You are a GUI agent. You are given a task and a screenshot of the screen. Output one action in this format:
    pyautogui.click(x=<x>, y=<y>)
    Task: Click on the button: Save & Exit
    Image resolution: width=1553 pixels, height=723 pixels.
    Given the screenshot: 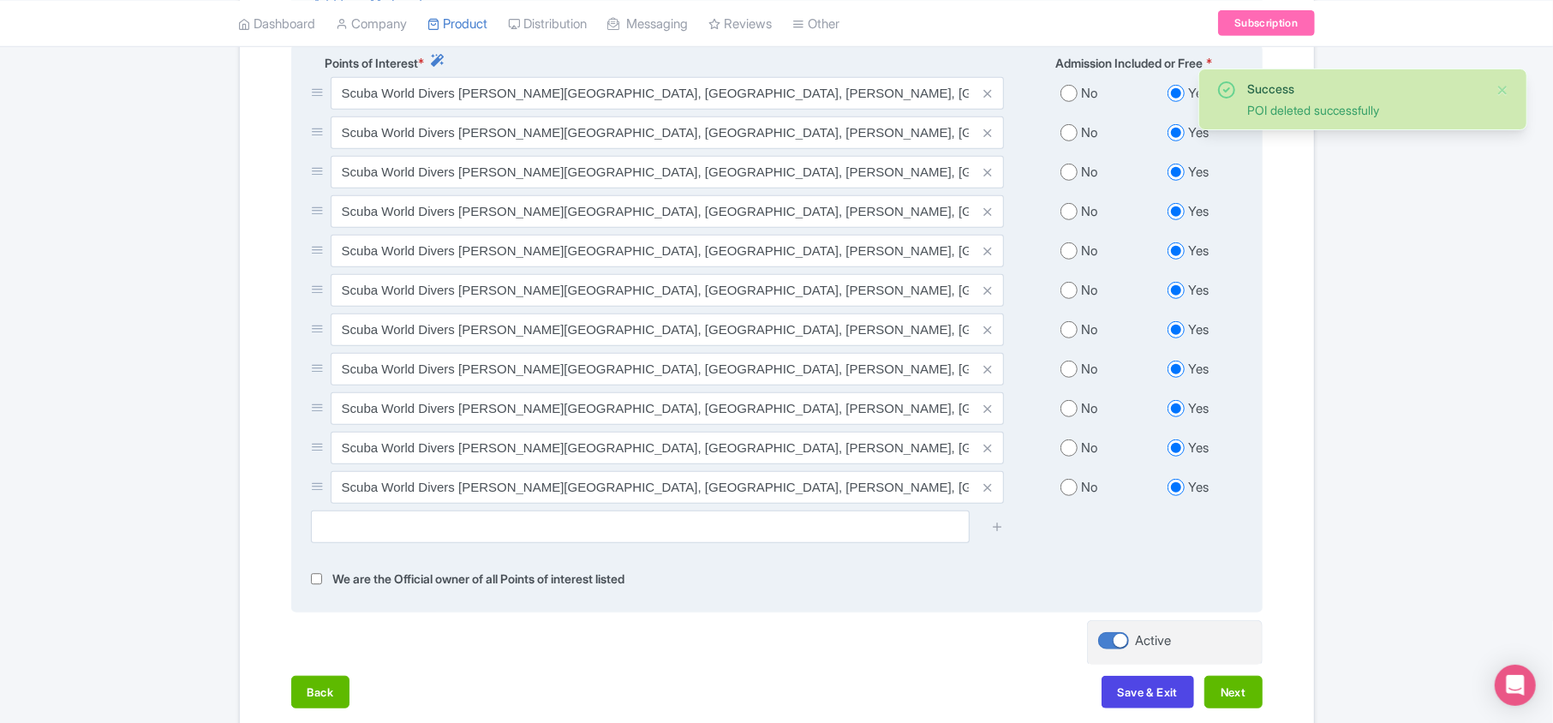 What is the action you would take?
    pyautogui.click(x=1147, y=692)
    